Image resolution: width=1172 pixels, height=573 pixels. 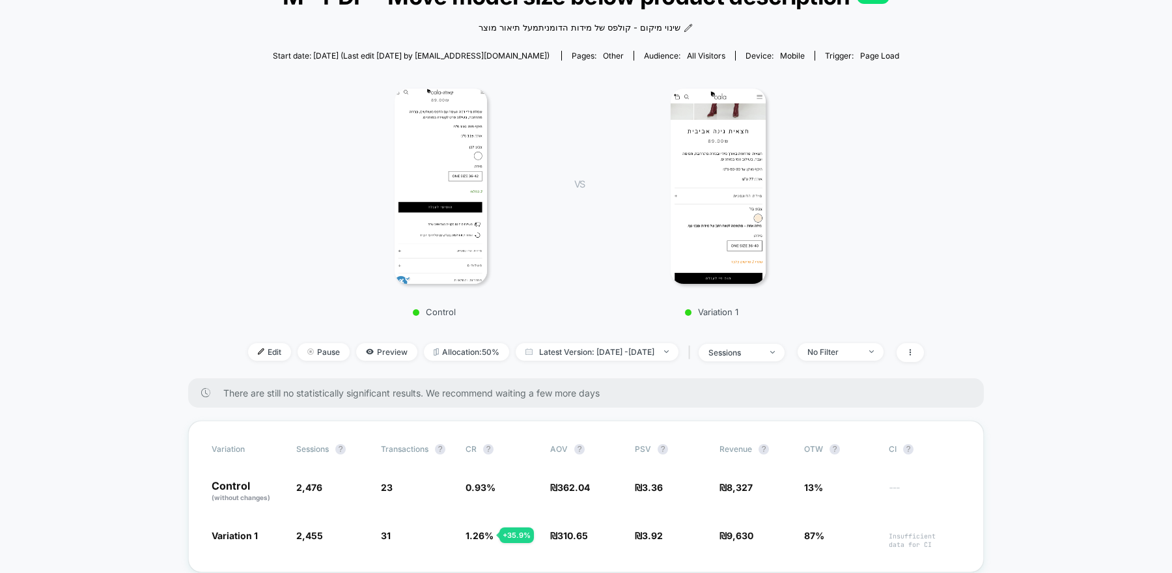 What do you see at coordinates (840, 449) in the screenshot?
I see `span: OTW` at bounding box center [840, 449].